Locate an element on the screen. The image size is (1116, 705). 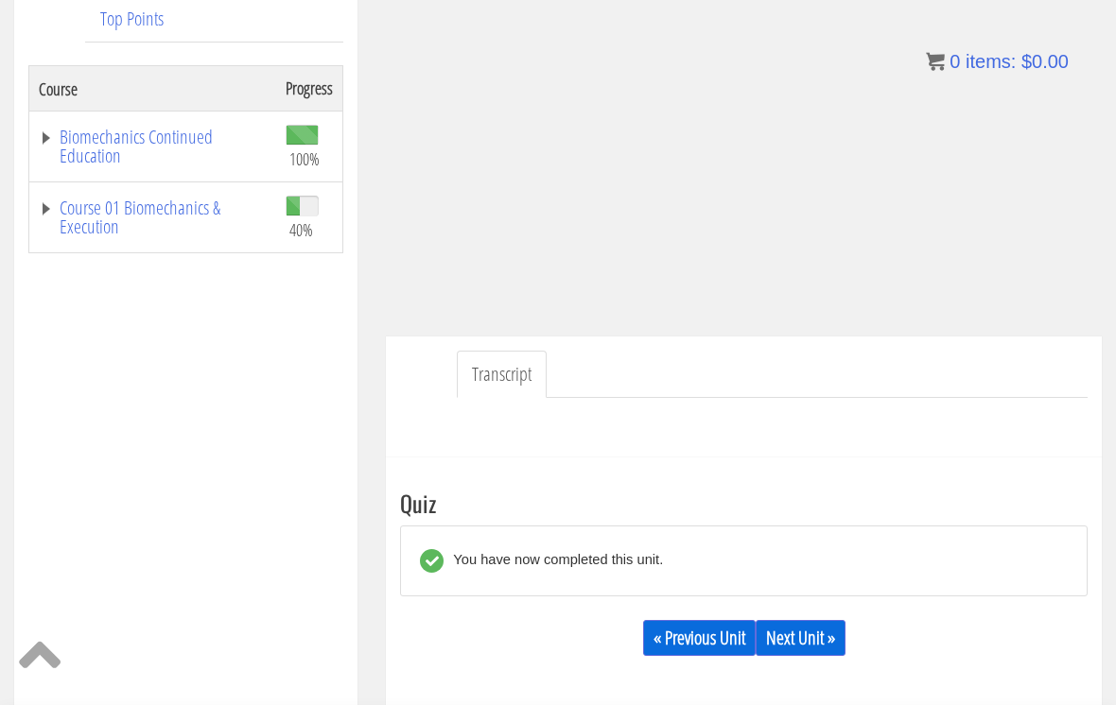
th: Course is located at coordinates (153, 89).